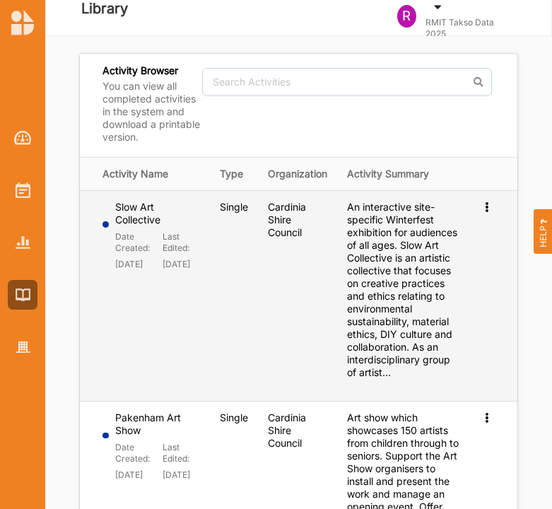 This screenshot has width=552, height=509. I want to click on label: Pakenham Art Show, so click(158, 424).